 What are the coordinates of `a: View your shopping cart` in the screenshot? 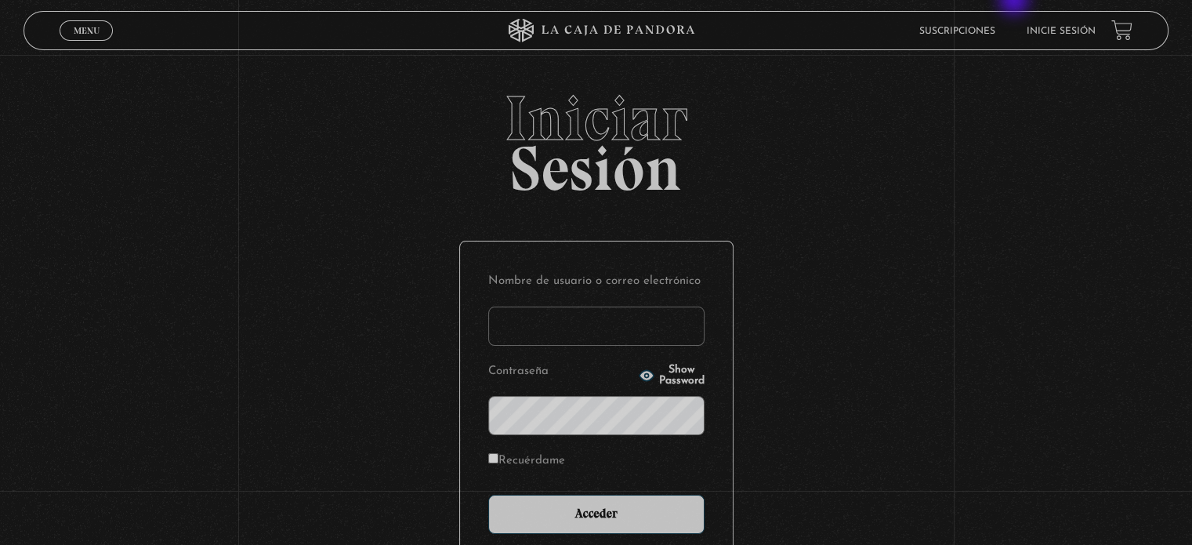 It's located at (1122, 30).